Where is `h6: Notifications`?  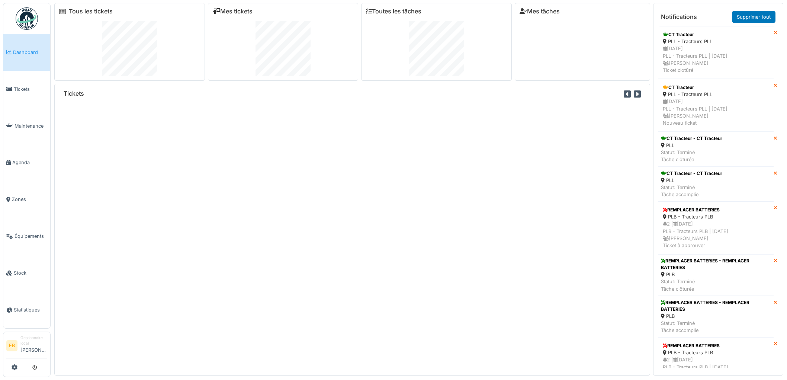
h6: Notifications is located at coordinates (679, 17).